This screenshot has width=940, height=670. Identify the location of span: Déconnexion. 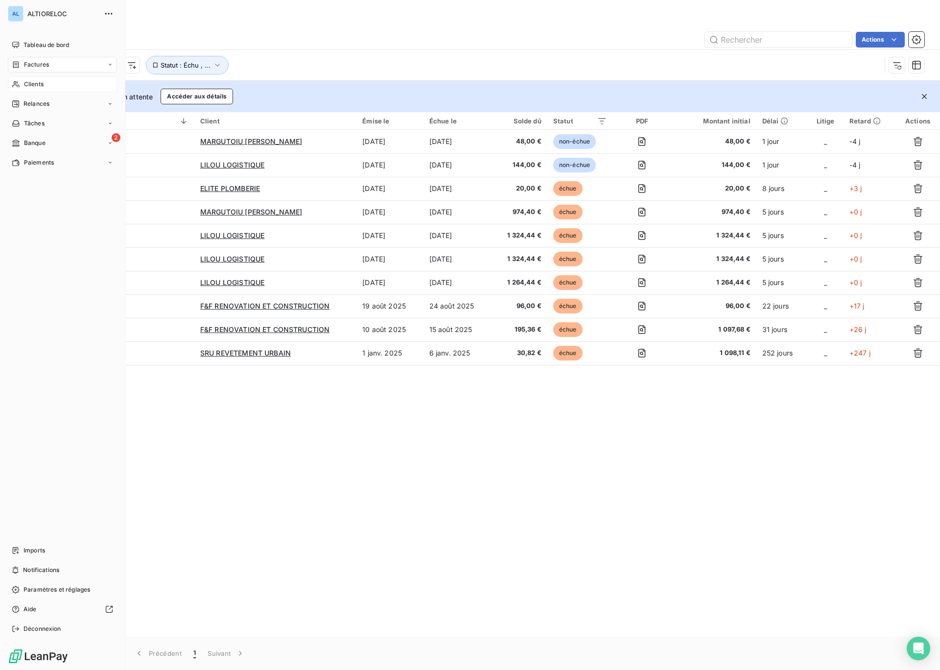
(42, 629).